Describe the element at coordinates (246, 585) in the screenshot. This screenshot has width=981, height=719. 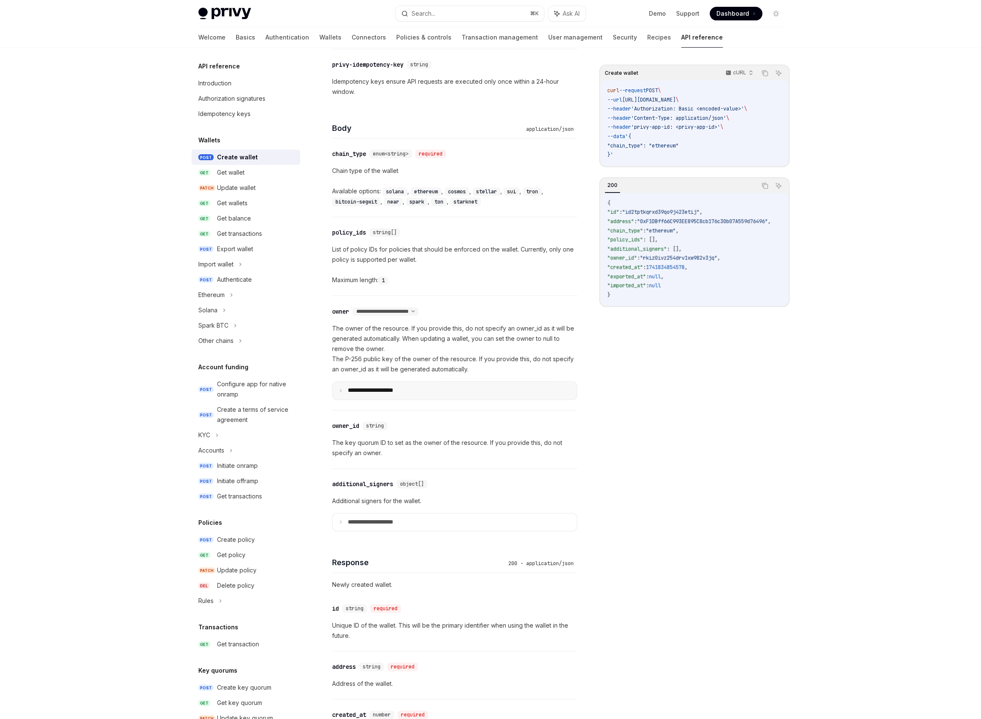
I see `a: DELDelete policy` at that location.